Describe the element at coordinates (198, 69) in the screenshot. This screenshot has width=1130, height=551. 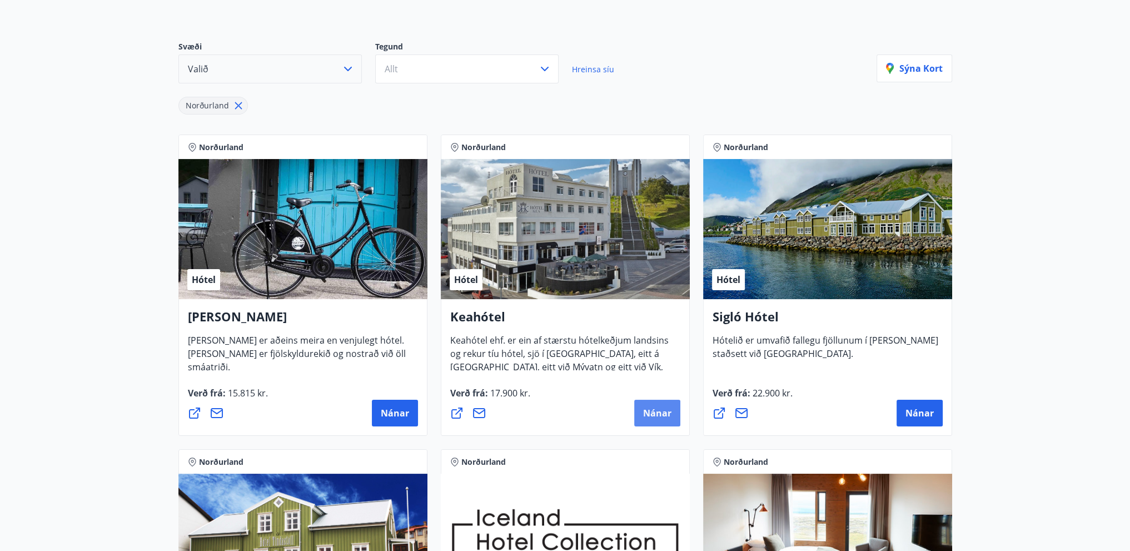
I see `span: Valið` at that location.